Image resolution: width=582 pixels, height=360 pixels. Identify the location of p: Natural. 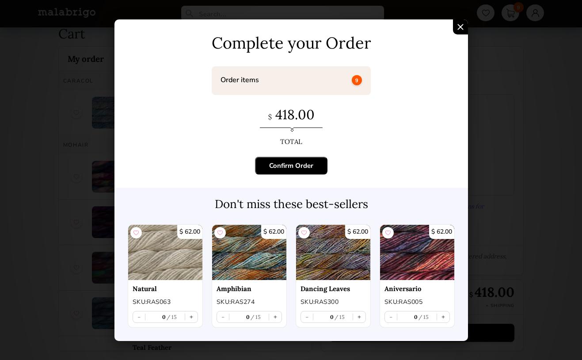
(165, 289).